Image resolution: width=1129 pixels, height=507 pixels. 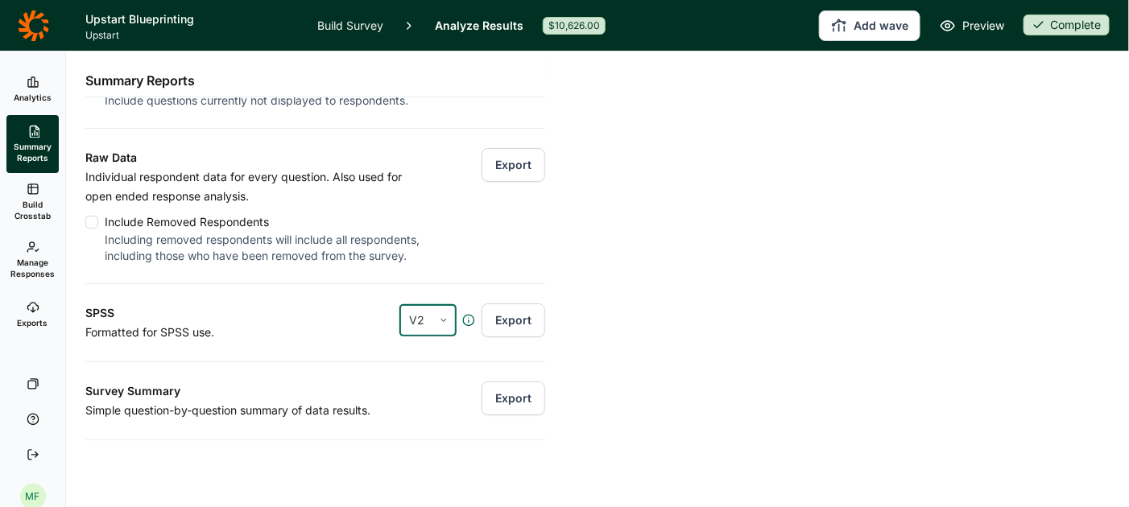 What do you see at coordinates (265, 411) in the screenshot?
I see `p: Simple question-by-question summary of data results.` at bounding box center [265, 411].